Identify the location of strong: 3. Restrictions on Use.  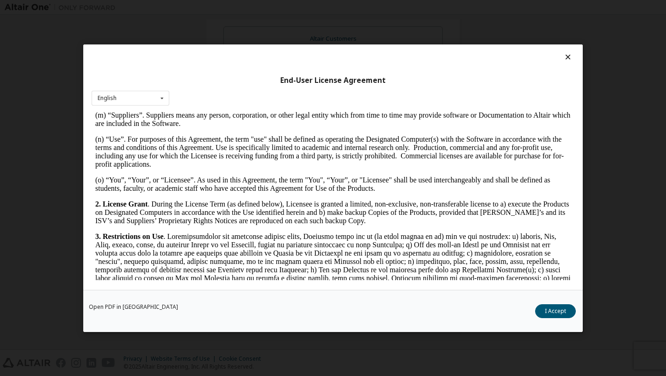
(38, 125).